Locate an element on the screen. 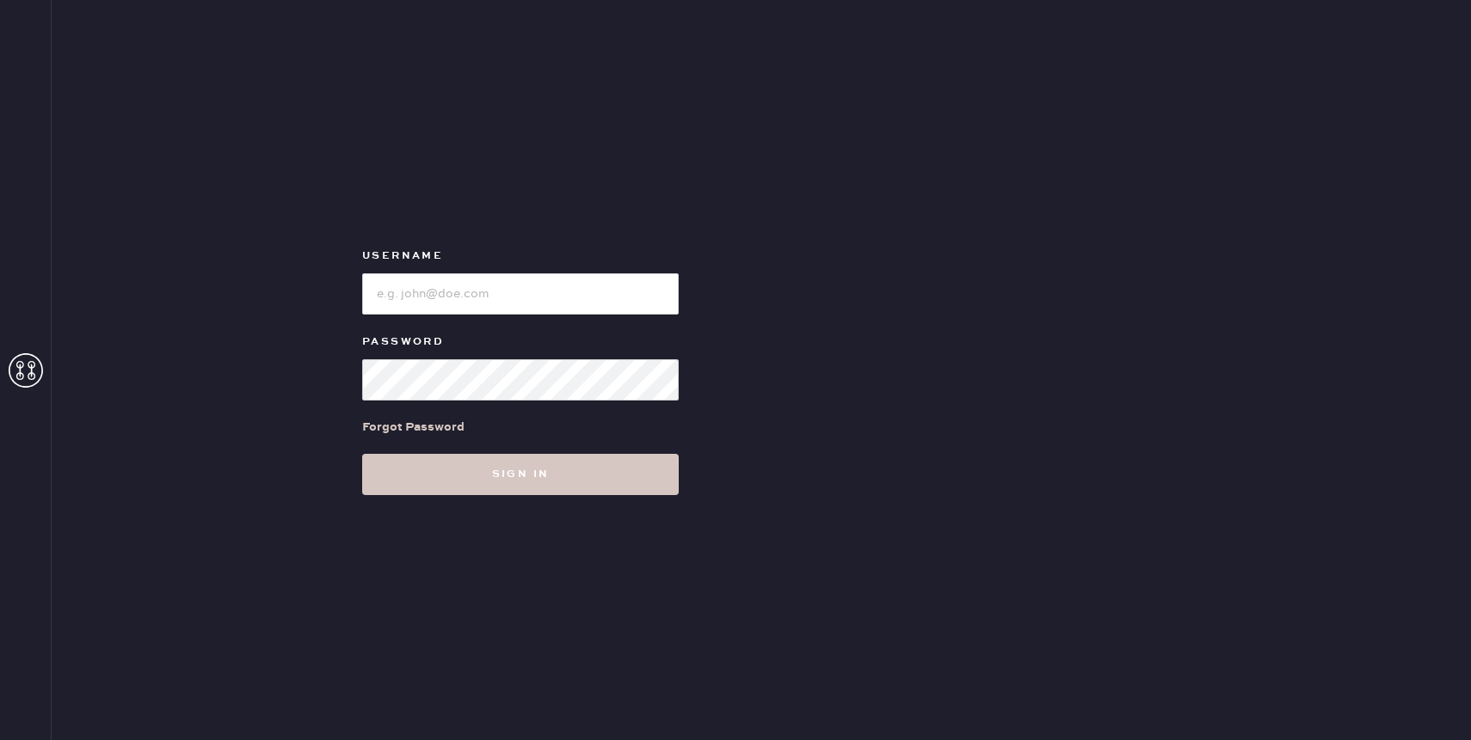  label: Username is located at coordinates (520, 256).